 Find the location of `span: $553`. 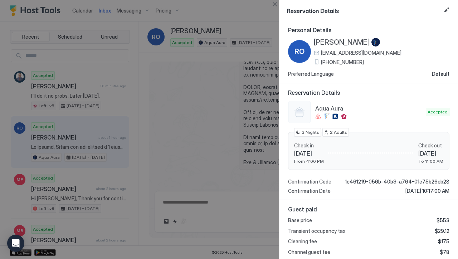

span: $553 is located at coordinates (443, 220).